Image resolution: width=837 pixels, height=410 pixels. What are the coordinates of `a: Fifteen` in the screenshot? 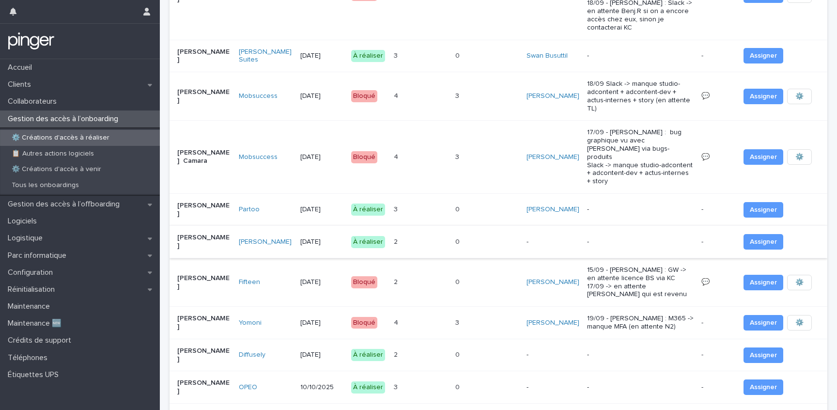 It's located at (249, 282).